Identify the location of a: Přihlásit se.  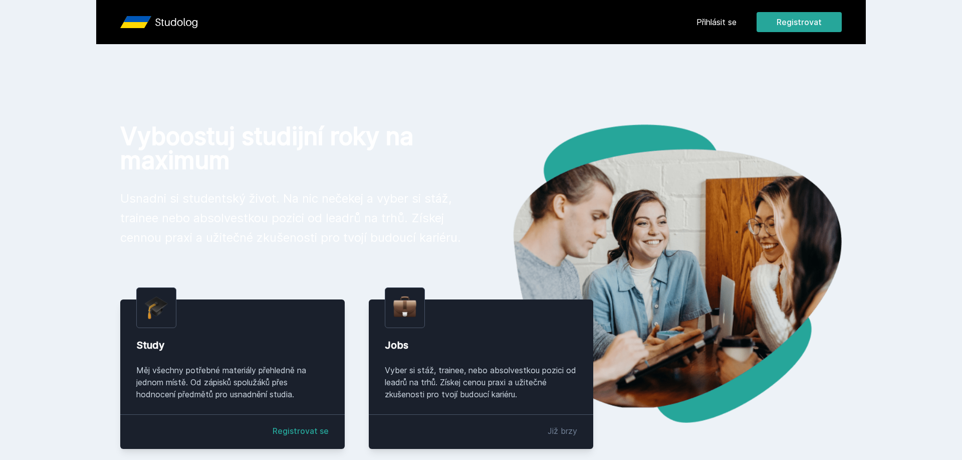
(717, 22).